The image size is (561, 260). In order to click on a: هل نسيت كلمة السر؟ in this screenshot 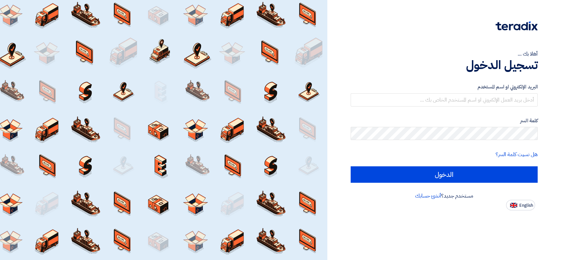, I will do `click(517, 154)`.